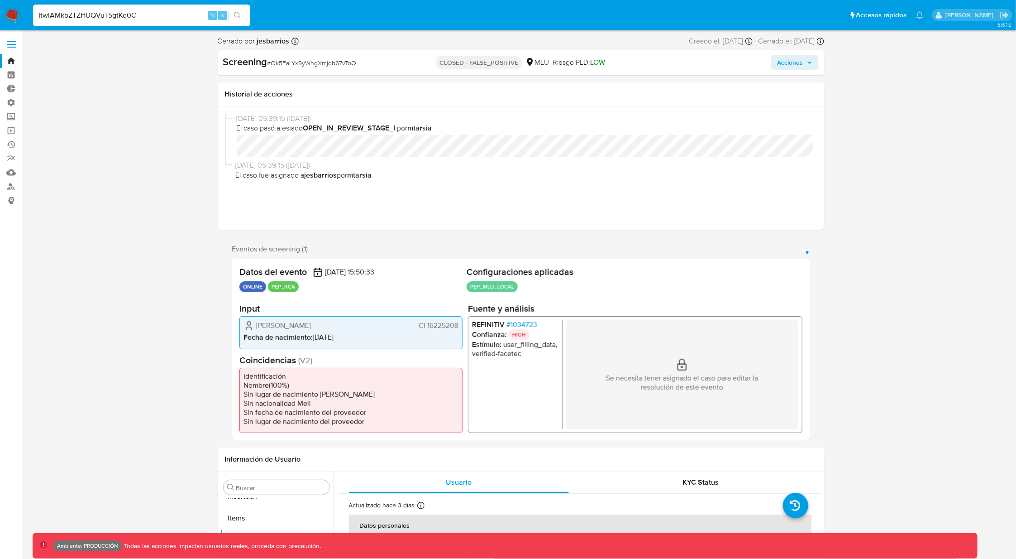 The height and width of the screenshot is (559, 1016). I want to click on p: Todas las acciones impactan usuarios reales, proceda con precaución., so click(221, 546).